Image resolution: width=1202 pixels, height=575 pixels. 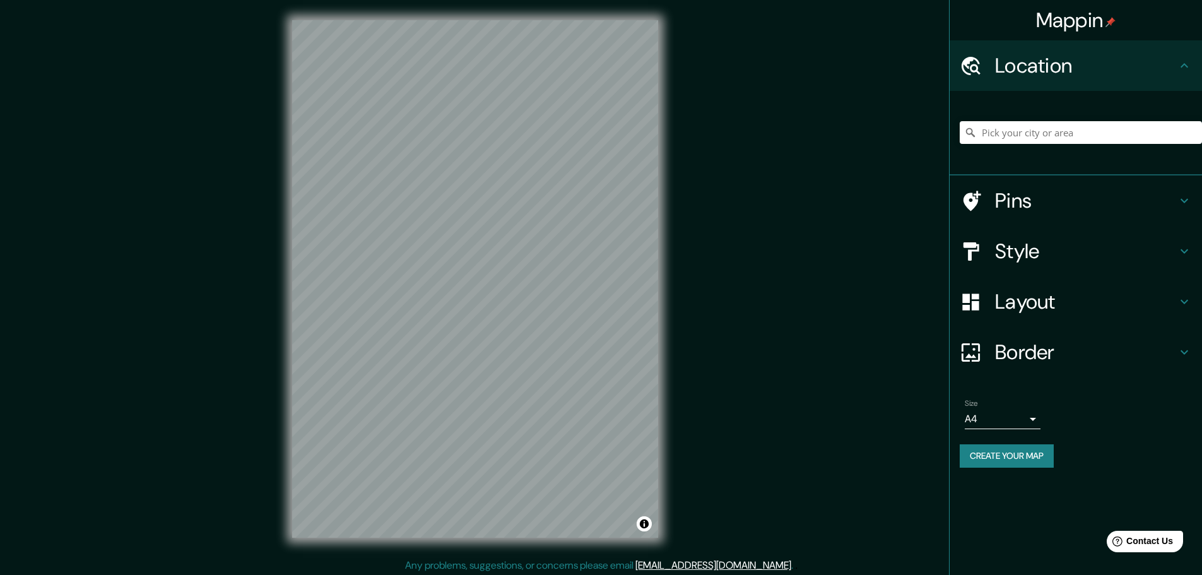 What do you see at coordinates (60, 15) in the screenshot?
I see `span: Contact Us` at bounding box center [60, 15].